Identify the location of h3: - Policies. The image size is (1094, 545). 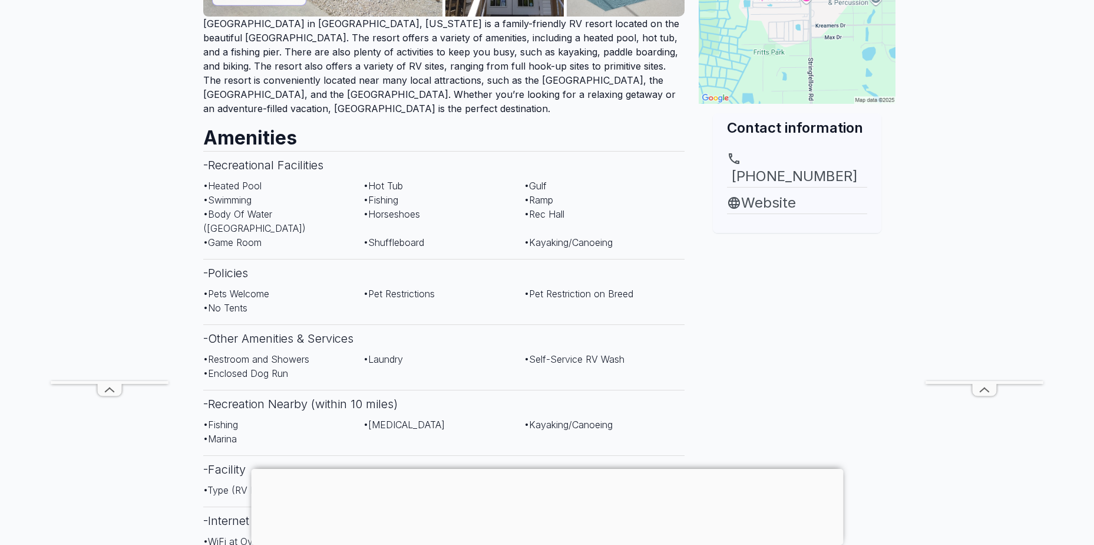
(444, 272).